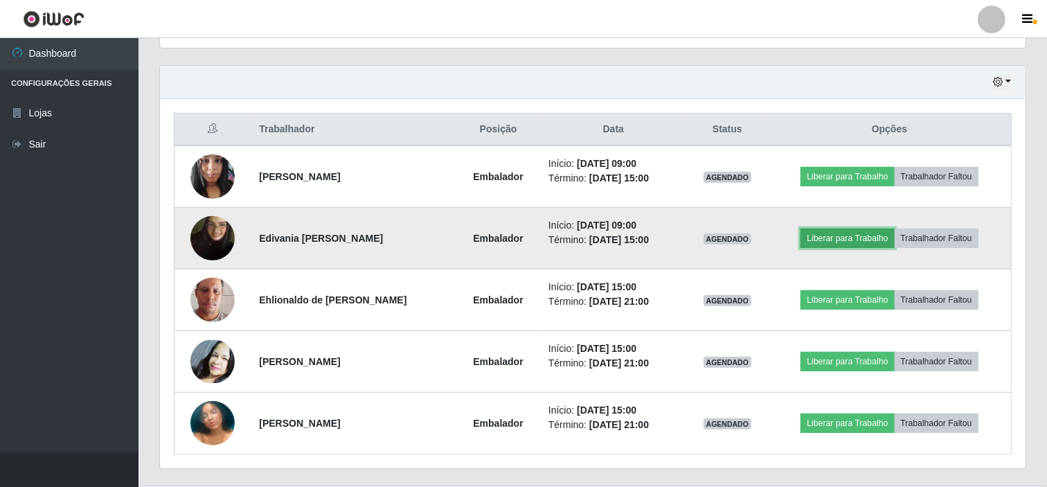 The width and height of the screenshot is (1047, 487). What do you see at coordinates (498, 130) in the screenshot?
I see `th: Posição` at bounding box center [498, 130].